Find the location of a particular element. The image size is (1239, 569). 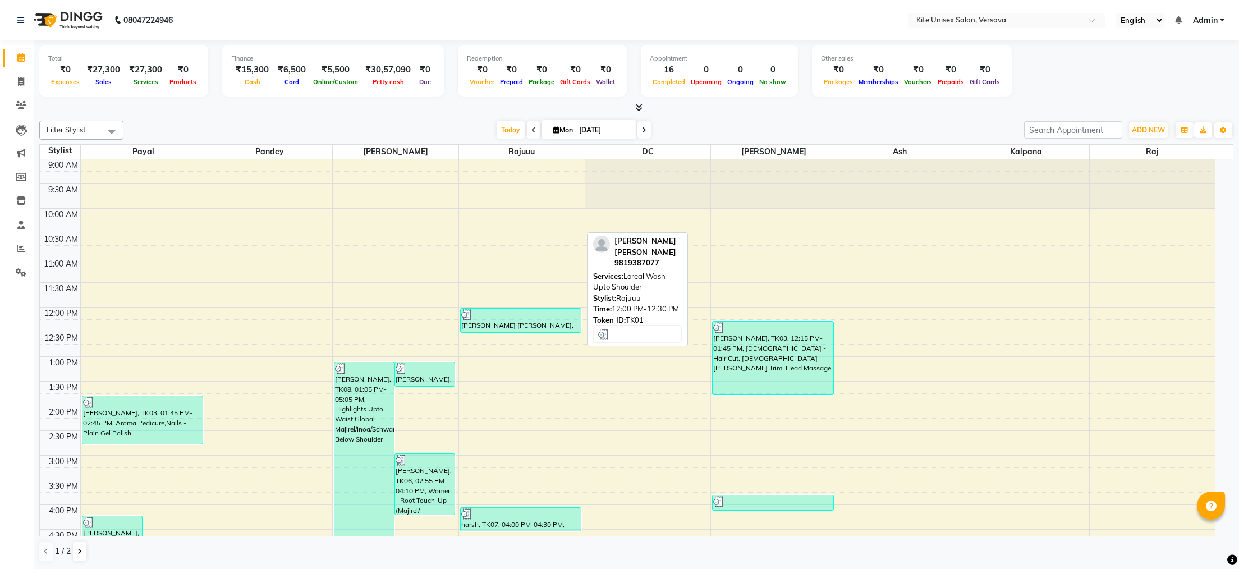

span: Package is located at coordinates (541, 82).